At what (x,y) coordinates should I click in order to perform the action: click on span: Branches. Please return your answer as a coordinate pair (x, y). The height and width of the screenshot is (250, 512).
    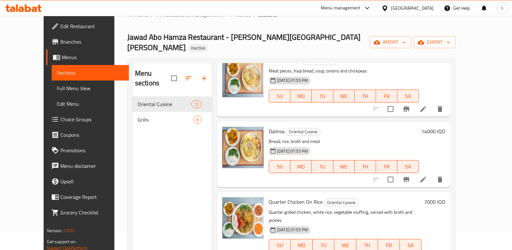
    Looking at the image, I should click on (92, 42).